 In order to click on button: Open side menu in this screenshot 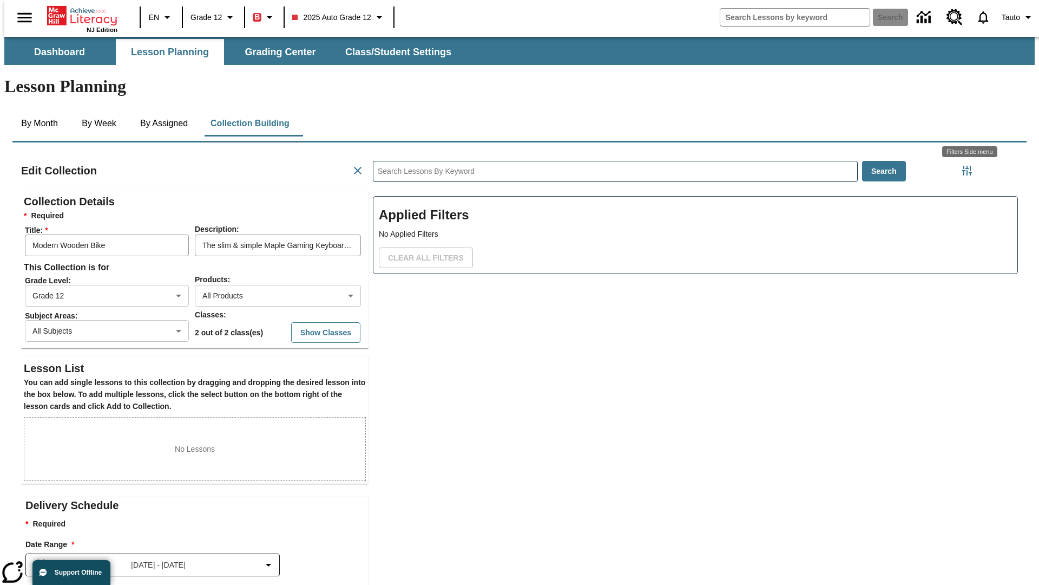, I will do `click(24, 17)`.